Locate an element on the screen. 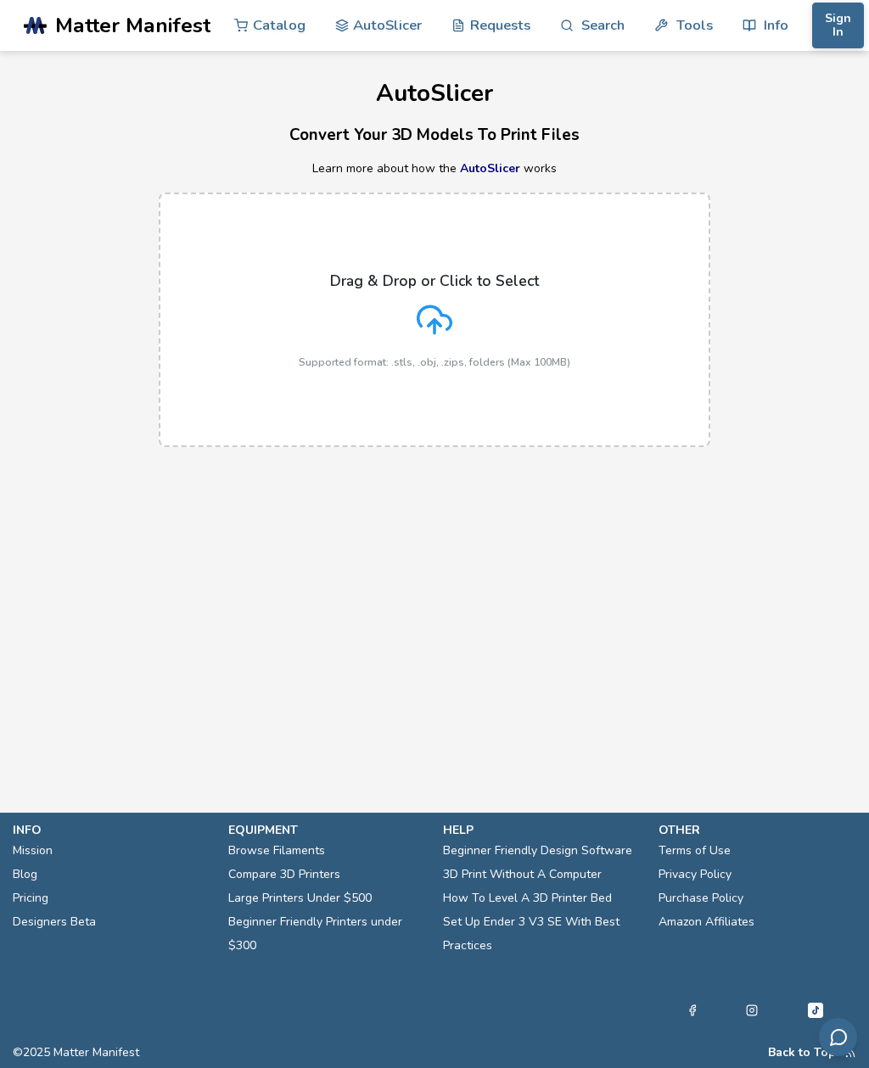 The height and width of the screenshot is (1068, 869). a: Set Up Ender 3 V3 SE With Best Practices is located at coordinates (542, 934).